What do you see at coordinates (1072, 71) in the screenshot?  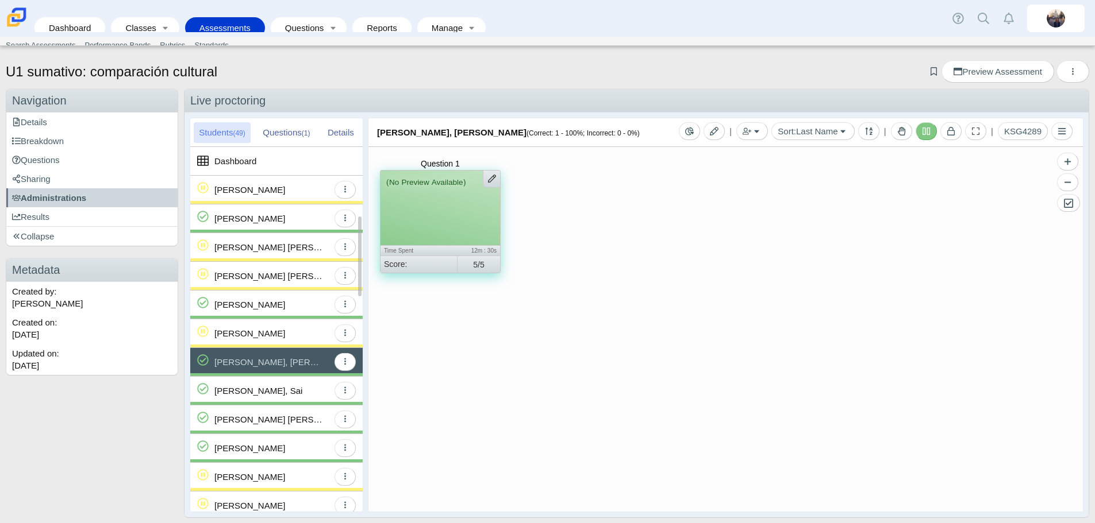 I see `button: More options` at bounding box center [1072, 71].